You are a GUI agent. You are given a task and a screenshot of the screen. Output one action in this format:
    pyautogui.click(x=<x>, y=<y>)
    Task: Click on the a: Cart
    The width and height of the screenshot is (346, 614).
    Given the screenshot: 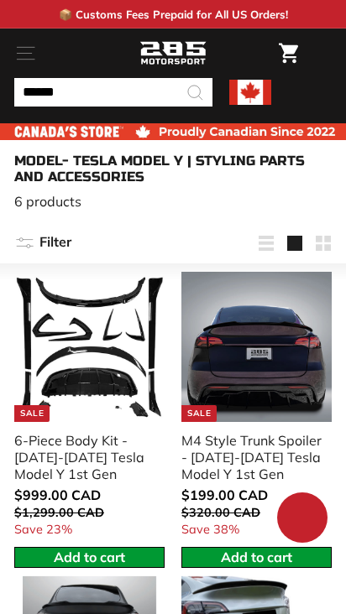 What is the action you would take?
    pyautogui.click(x=288, y=53)
    